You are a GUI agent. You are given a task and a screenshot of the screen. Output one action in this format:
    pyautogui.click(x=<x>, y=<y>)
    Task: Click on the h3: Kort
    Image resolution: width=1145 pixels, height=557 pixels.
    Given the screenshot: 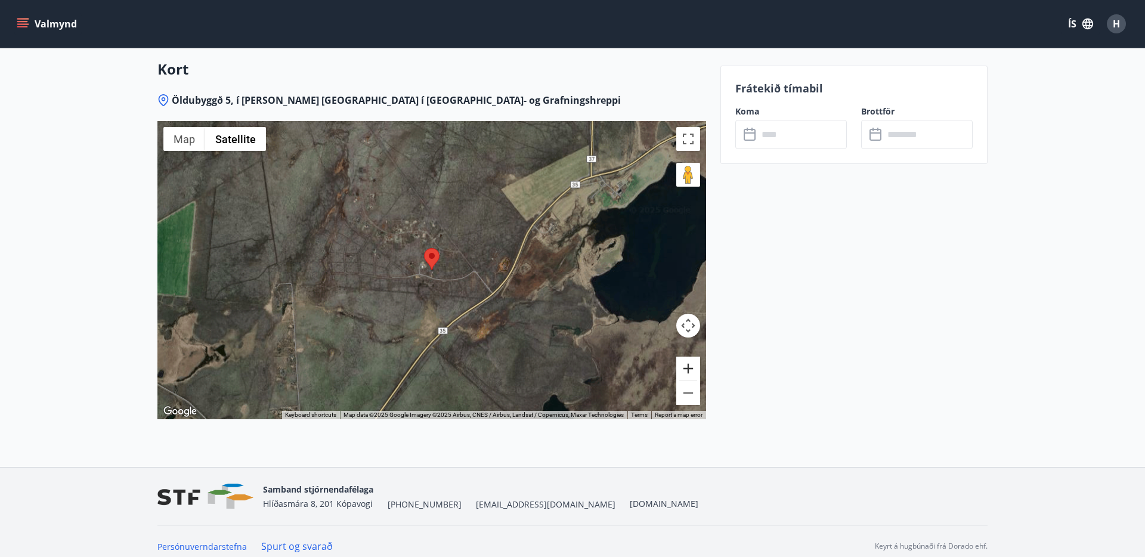 What is the action you would take?
    pyautogui.click(x=432, y=69)
    